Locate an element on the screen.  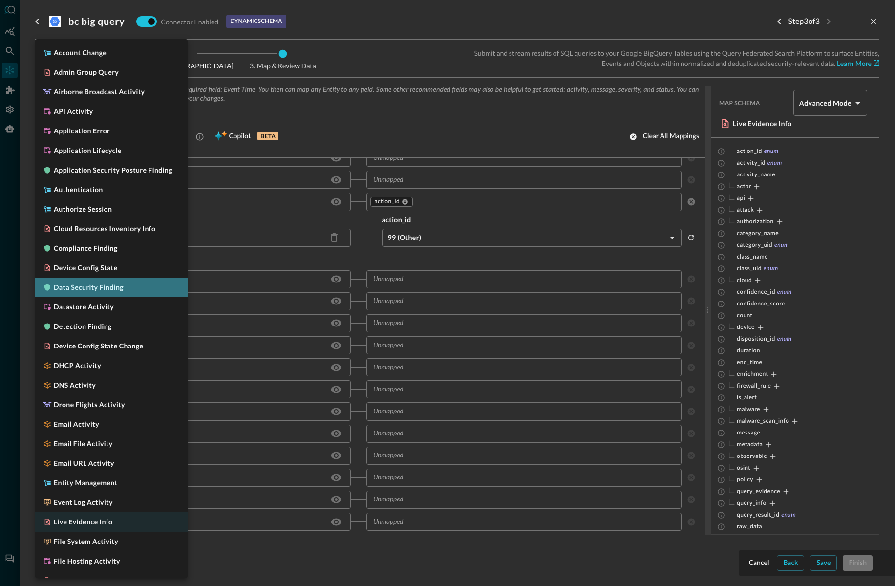
h5: Detection Finding is located at coordinates (83, 327).